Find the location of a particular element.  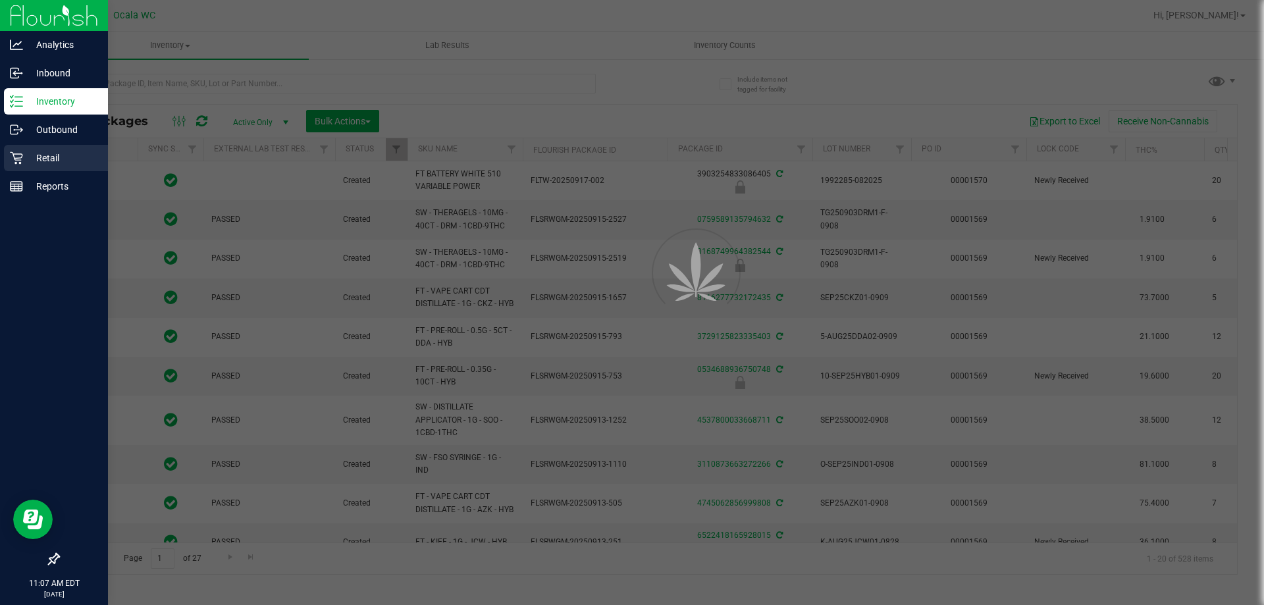

p: Inbound is located at coordinates (63, 73).